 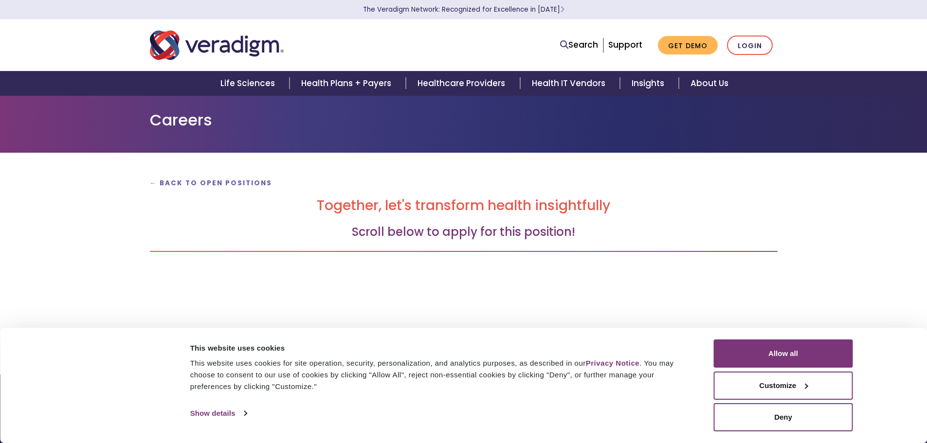 What do you see at coordinates (218, 413) in the screenshot?
I see `a: Show details` at bounding box center [218, 413].